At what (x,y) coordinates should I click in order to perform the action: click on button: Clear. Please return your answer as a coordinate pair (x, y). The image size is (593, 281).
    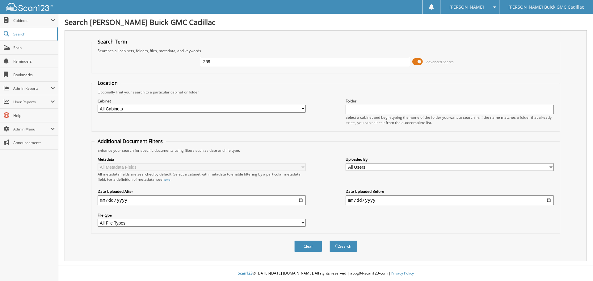
    Looking at the image, I should click on (308, 246).